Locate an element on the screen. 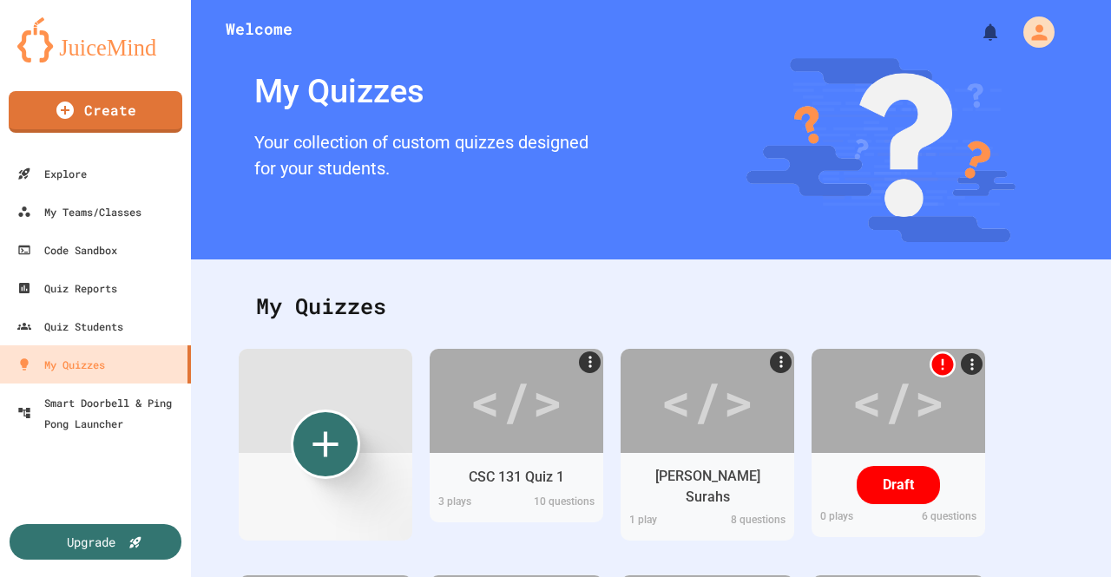 Image resolution: width=1111 pixels, height=577 pixels. a: Create is located at coordinates (96, 112).